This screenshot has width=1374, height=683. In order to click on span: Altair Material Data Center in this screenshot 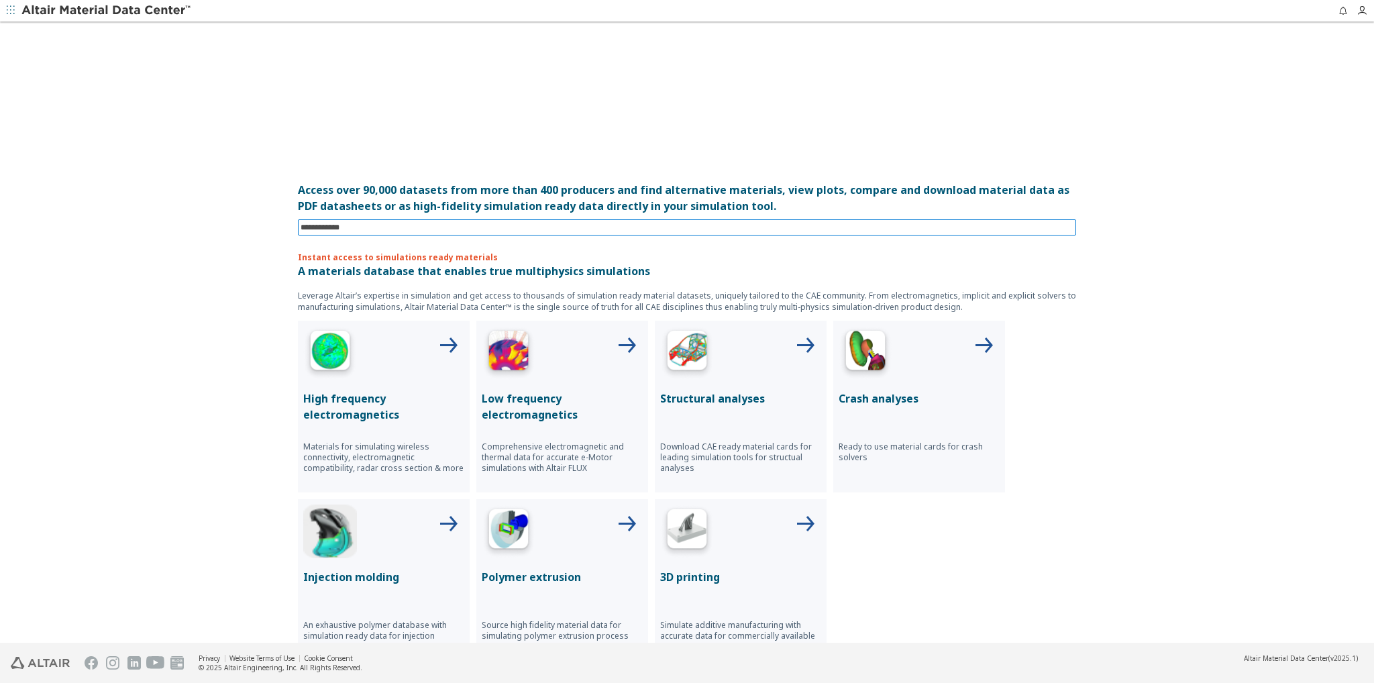, I will do `click(1286, 658)`.